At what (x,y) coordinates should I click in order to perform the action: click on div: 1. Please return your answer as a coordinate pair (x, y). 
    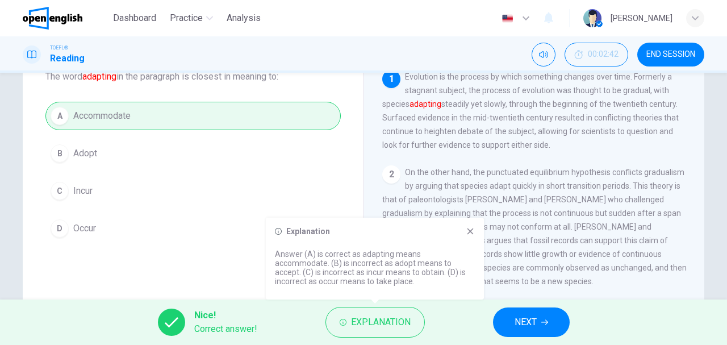
    Looking at the image, I should click on (391, 79).